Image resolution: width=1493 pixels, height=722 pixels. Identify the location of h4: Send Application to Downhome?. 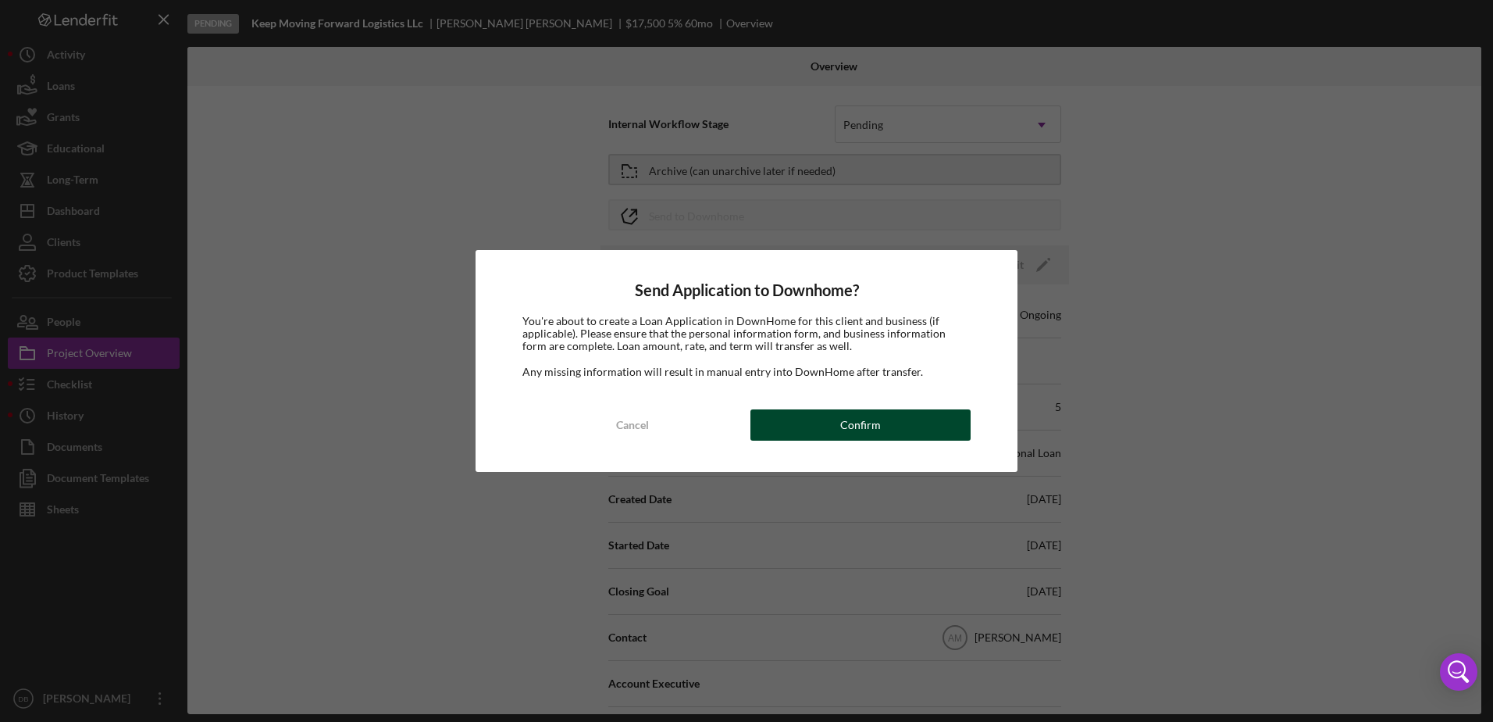
(747, 290).